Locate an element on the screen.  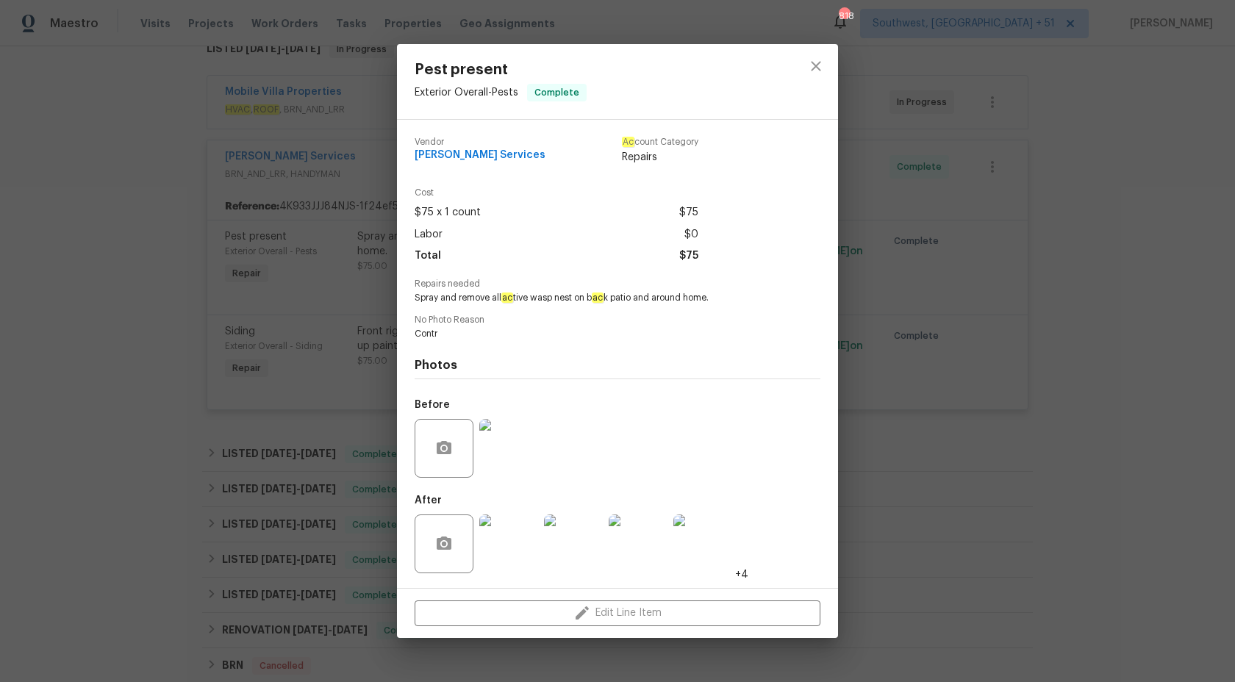
span: $0 is located at coordinates (691, 235).